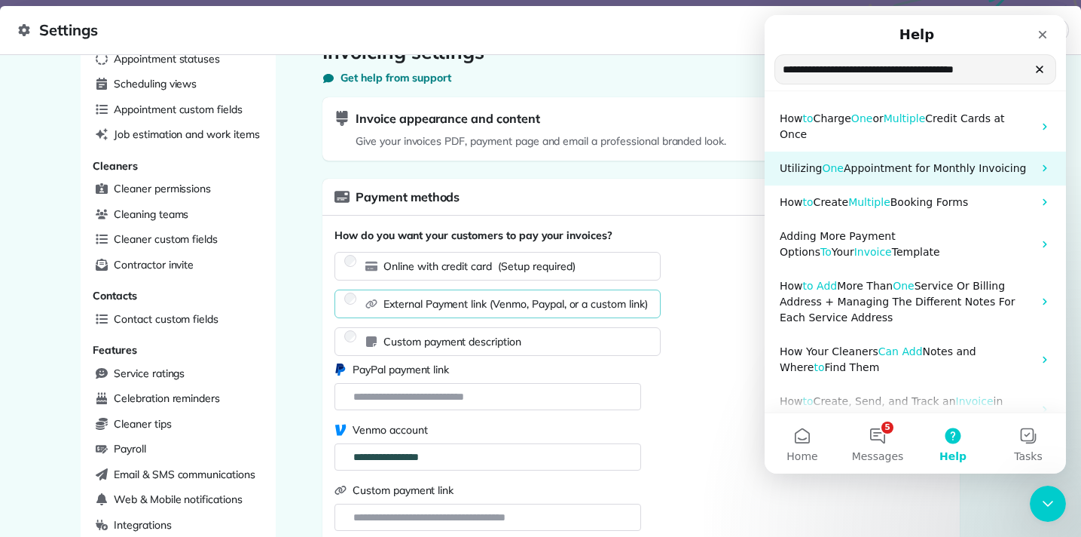  Describe the element at coordinates (188, 428) in the screenshot. I see `button: Help` at that location.